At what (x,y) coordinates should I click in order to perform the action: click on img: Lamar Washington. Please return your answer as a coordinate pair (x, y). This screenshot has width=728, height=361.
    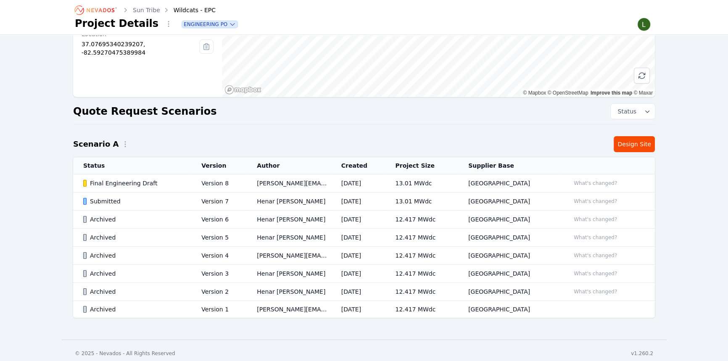
    Looking at the image, I should click on (644, 24).